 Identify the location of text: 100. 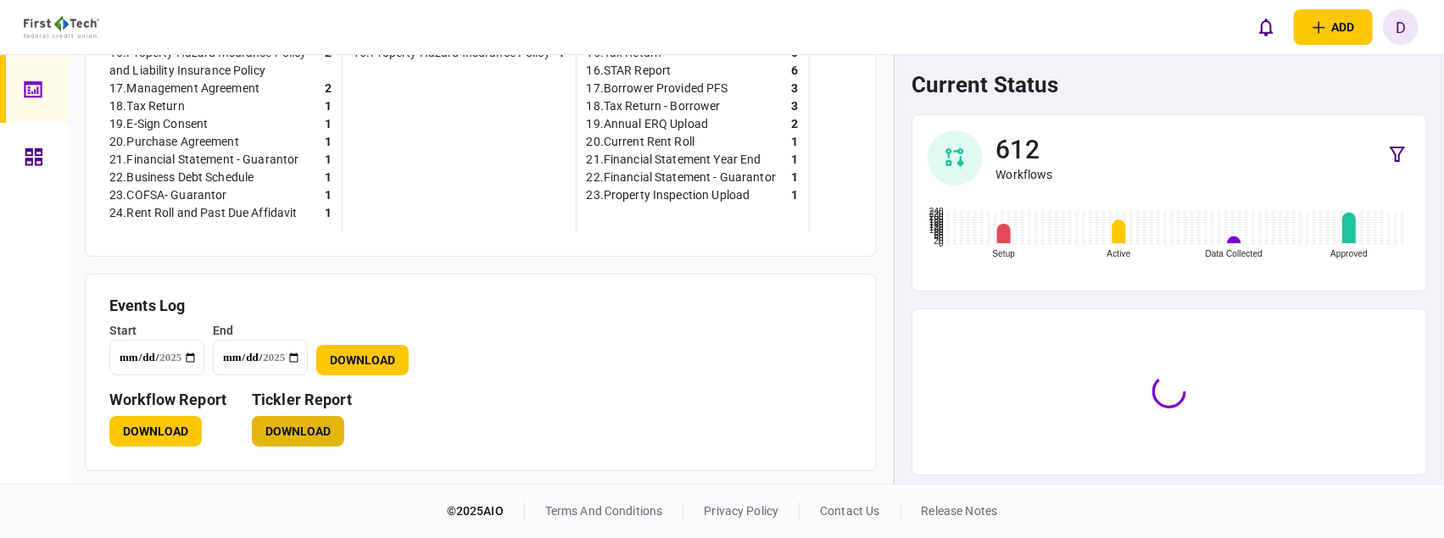
(936, 230).